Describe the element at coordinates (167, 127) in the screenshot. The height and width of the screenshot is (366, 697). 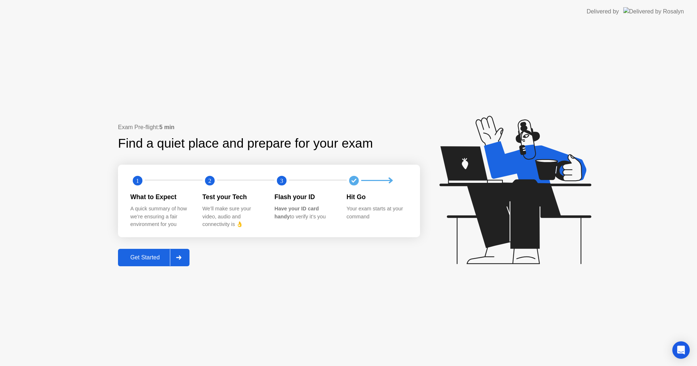
I see `b: 5 min` at that location.